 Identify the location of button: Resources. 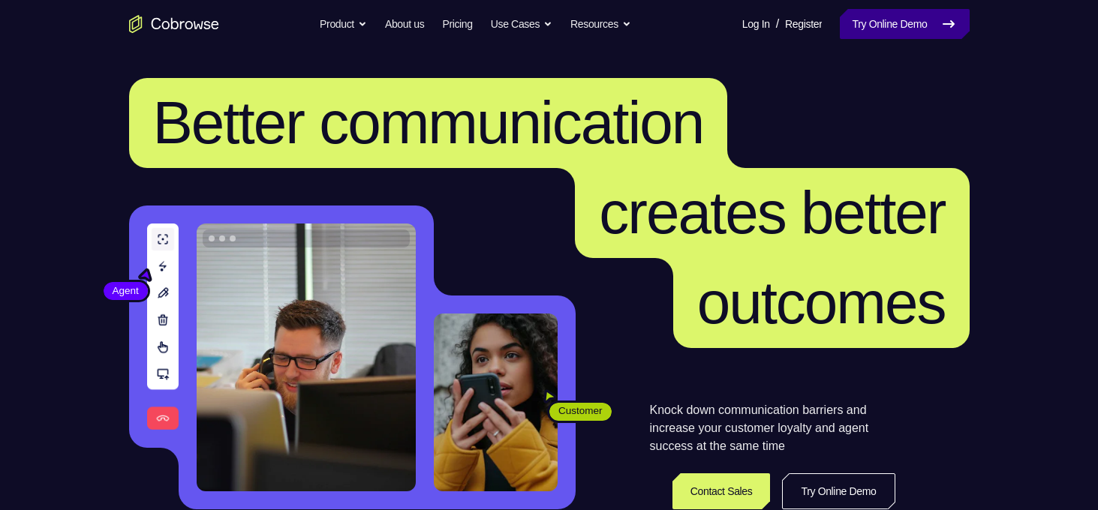
(601, 24).